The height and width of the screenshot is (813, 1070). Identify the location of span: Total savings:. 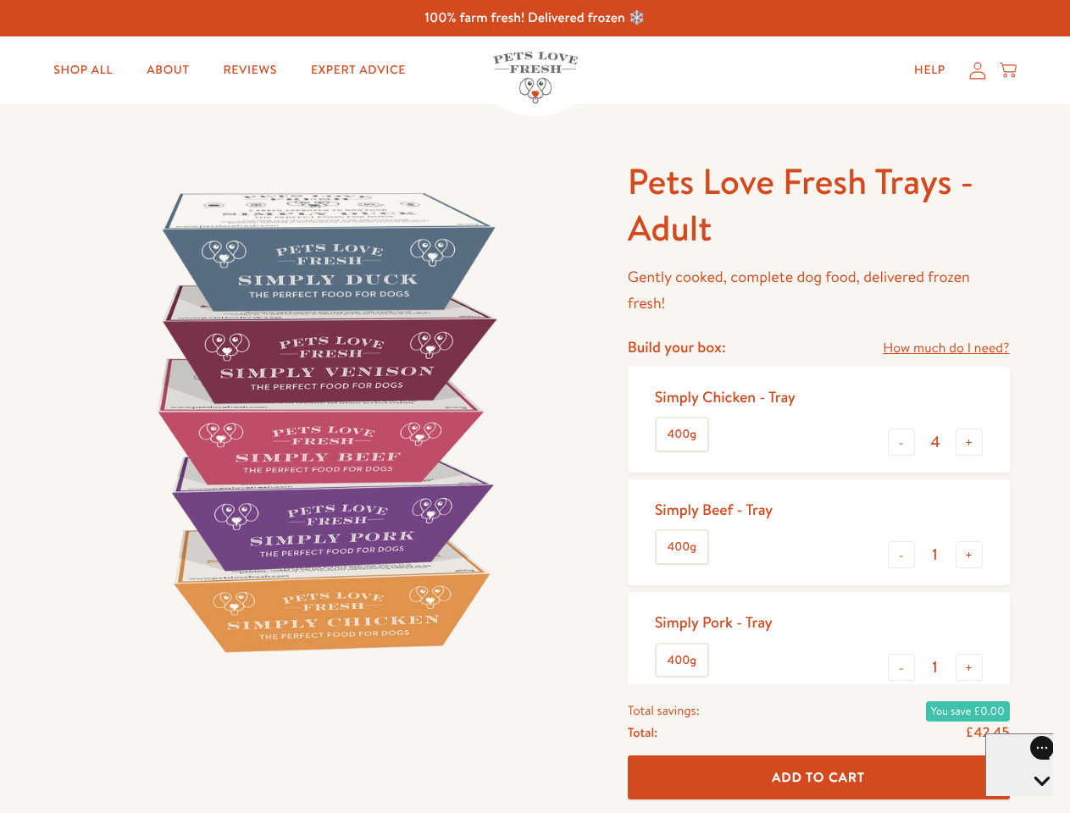
(663, 711).